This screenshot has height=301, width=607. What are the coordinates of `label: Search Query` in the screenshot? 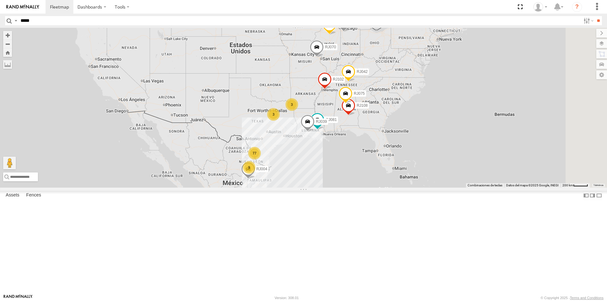 It's located at (16, 21).